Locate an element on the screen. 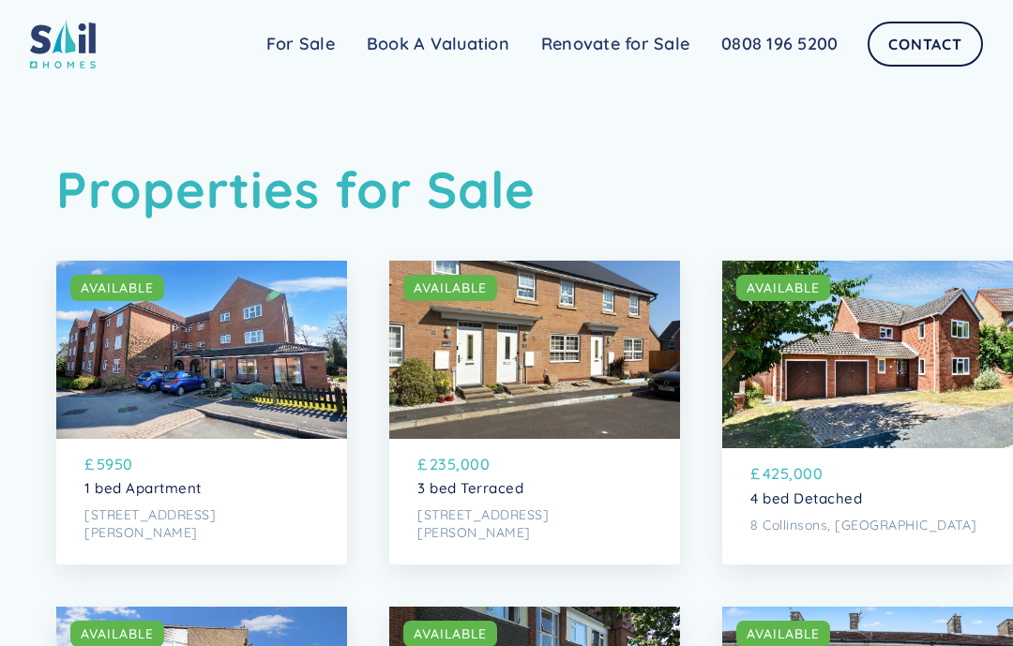 Image resolution: width=1013 pixels, height=646 pixels. p: 3 bed Terraced is located at coordinates (535, 489).